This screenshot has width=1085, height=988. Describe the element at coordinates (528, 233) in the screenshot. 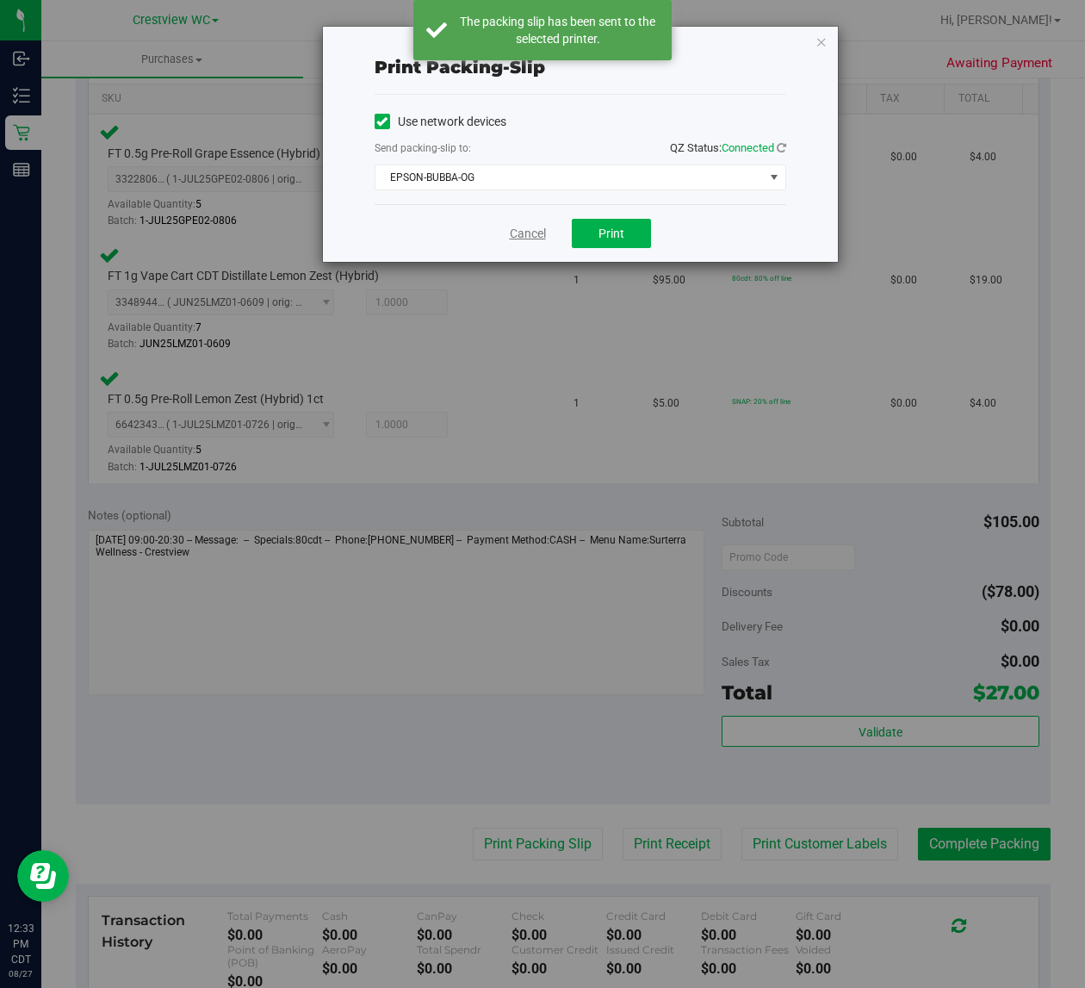

I see `a: Cancel` at that location.